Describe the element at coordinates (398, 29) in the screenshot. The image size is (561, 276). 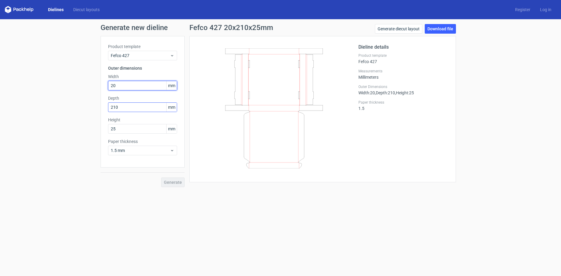
I see `a: Generate diecut layout` at that location.